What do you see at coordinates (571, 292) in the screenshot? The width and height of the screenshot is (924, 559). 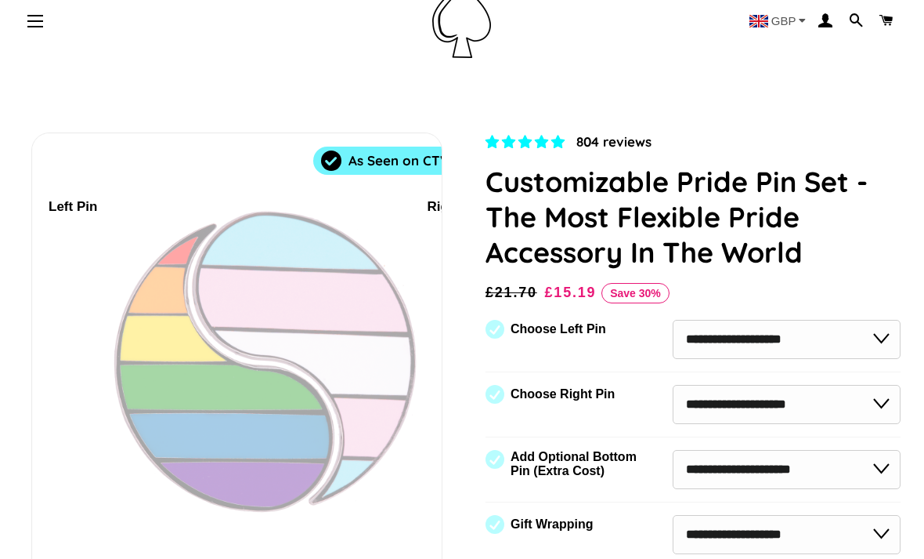 I see `span: £15.19` at bounding box center [571, 292].